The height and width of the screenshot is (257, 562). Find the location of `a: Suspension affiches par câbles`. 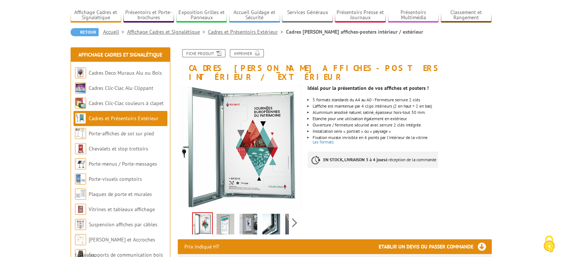

a: Suspension affiches par câbles is located at coordinates (123, 224).